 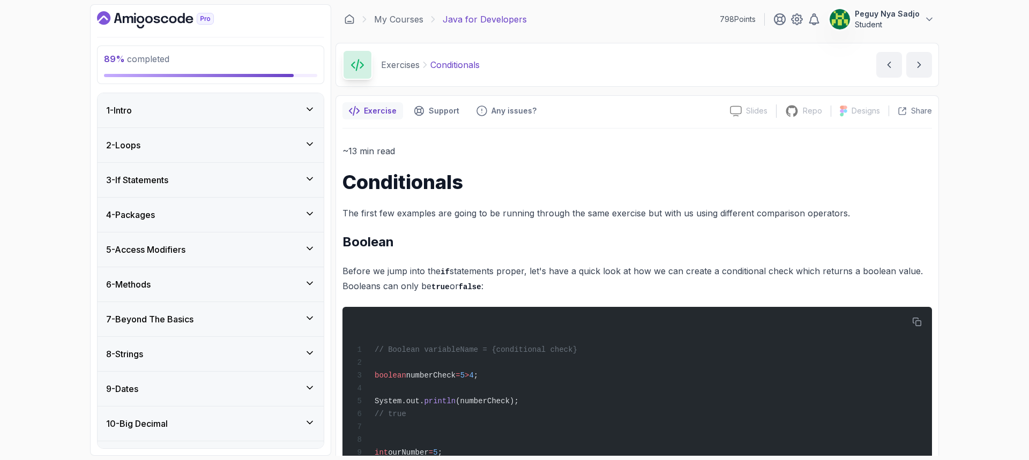 What do you see at coordinates (455, 65) in the screenshot?
I see `p: Conditionals` at bounding box center [455, 65].